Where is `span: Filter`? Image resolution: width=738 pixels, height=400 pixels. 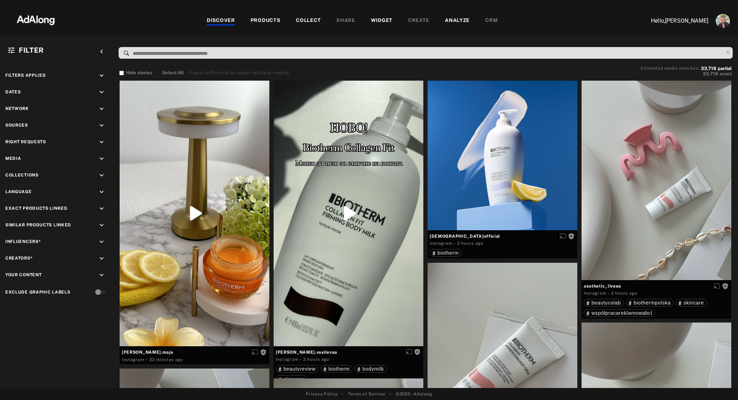 span: Filter is located at coordinates (31, 50).